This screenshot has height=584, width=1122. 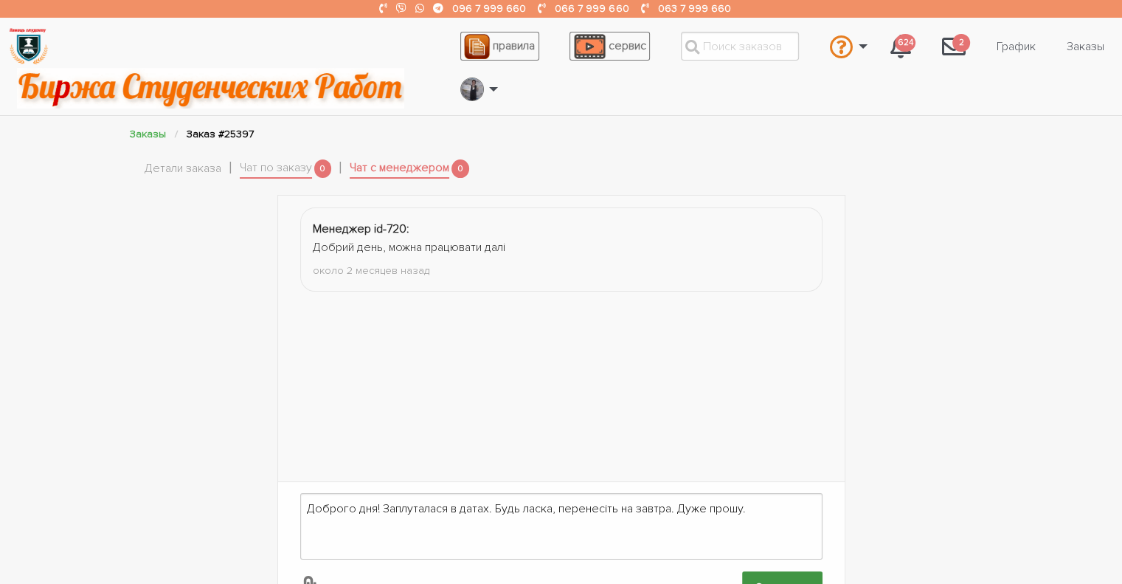 What do you see at coordinates (901, 46) in the screenshot?
I see `li: 624` at bounding box center [901, 46].